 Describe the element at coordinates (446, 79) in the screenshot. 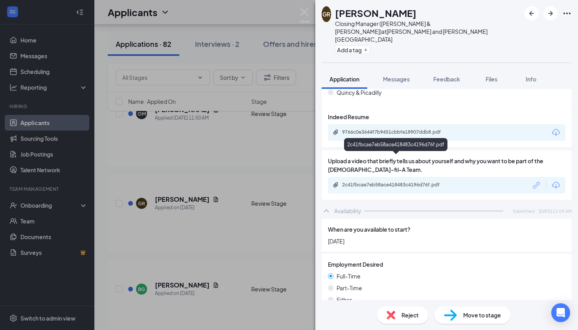

I see `span: Feedback` at that location.